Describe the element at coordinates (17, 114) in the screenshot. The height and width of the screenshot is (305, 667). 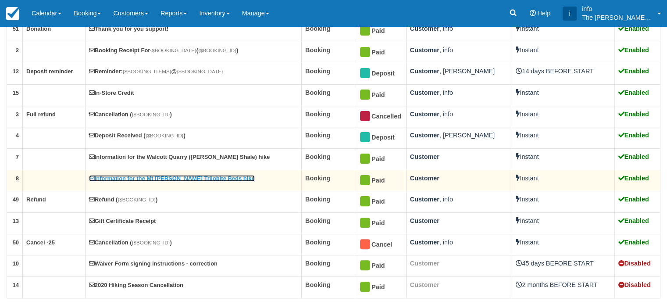
I see `a: 3` at that location.